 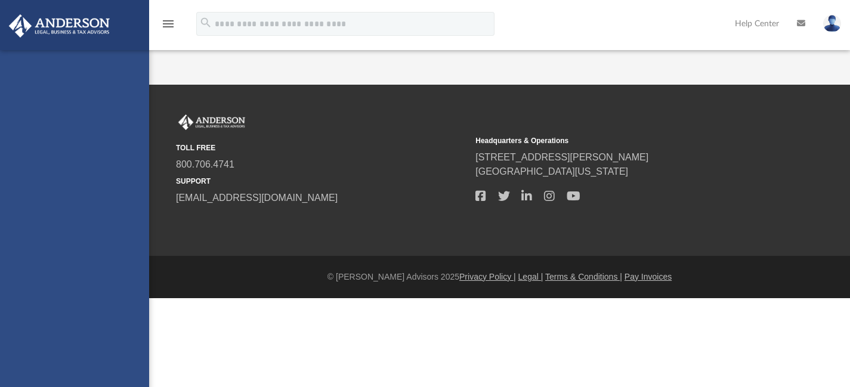 I want to click on a: Terms & Conditions |, so click(x=583, y=277).